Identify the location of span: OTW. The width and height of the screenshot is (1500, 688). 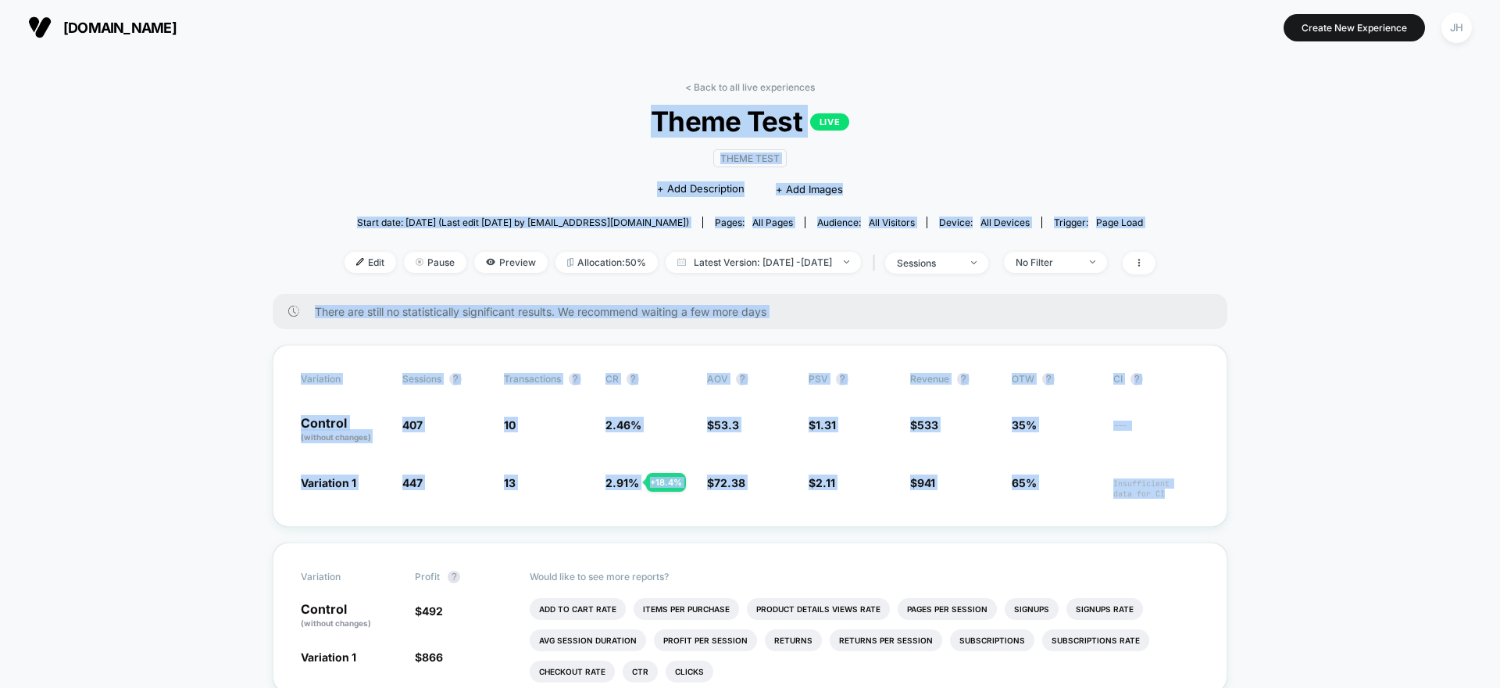
(1055, 379).